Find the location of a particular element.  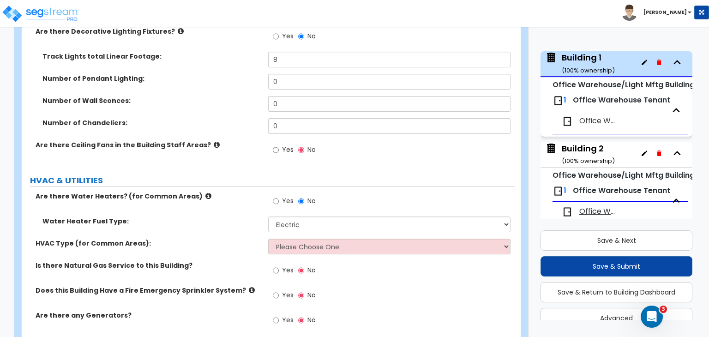

label: Does this Building Have a Fire Emergency Sprinkler System? is located at coordinates (148, 290).